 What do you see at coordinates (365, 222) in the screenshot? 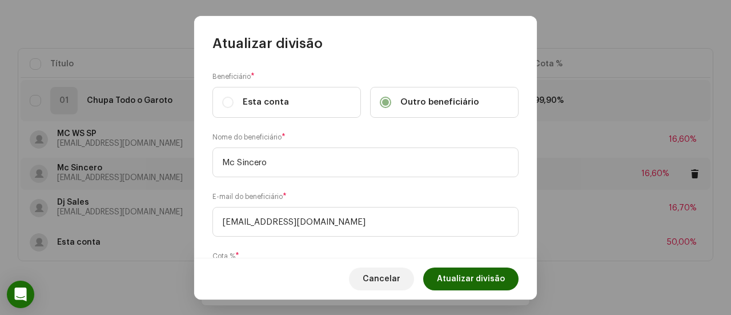
I see `input: E-mail` at bounding box center [365, 222].